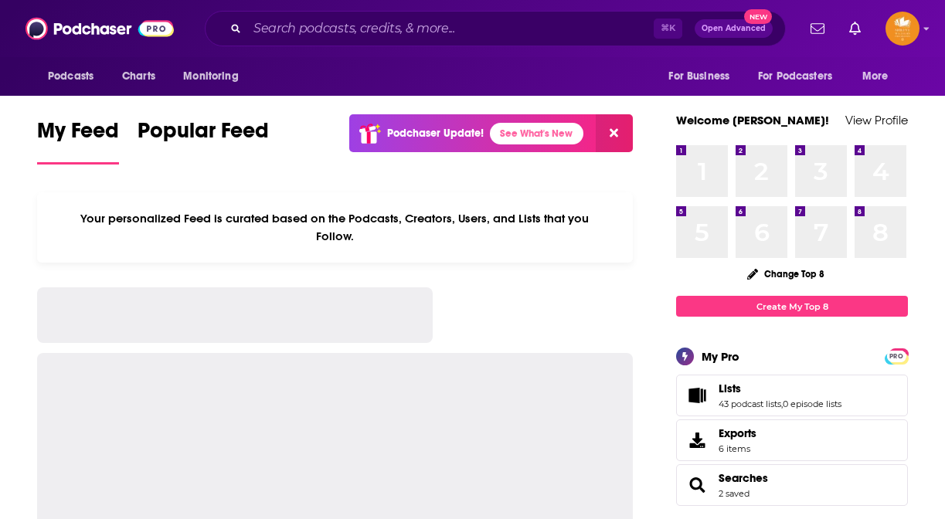 This screenshot has width=945, height=519. What do you see at coordinates (70, 77) in the screenshot?
I see `span: Podcasts` at bounding box center [70, 77].